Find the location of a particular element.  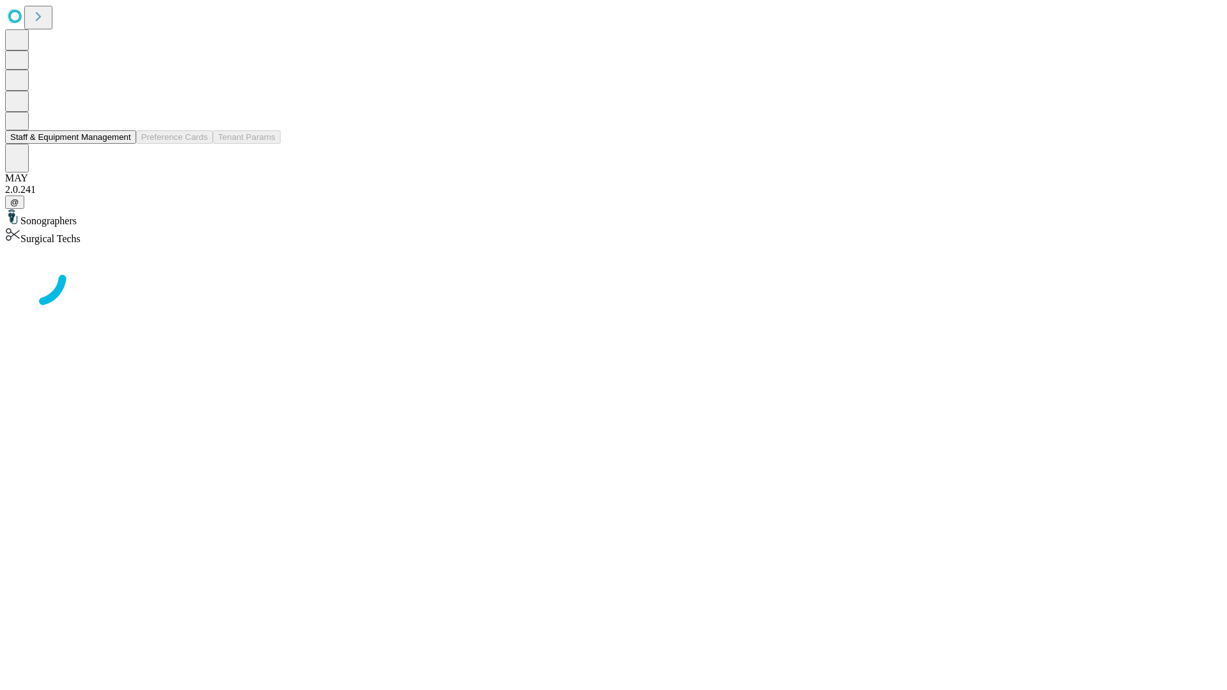

button: Tenant Params is located at coordinates (247, 137).